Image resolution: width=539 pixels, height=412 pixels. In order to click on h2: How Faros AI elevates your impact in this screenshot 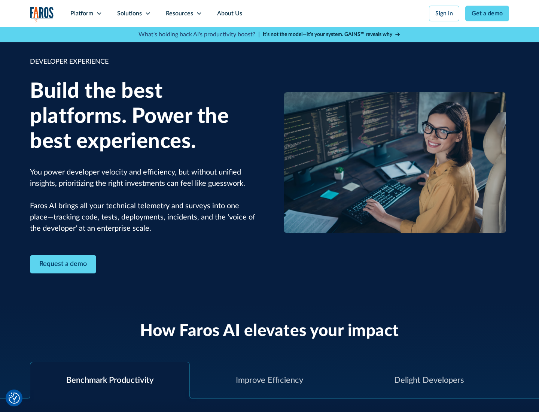, I will do `click(269, 331)`.